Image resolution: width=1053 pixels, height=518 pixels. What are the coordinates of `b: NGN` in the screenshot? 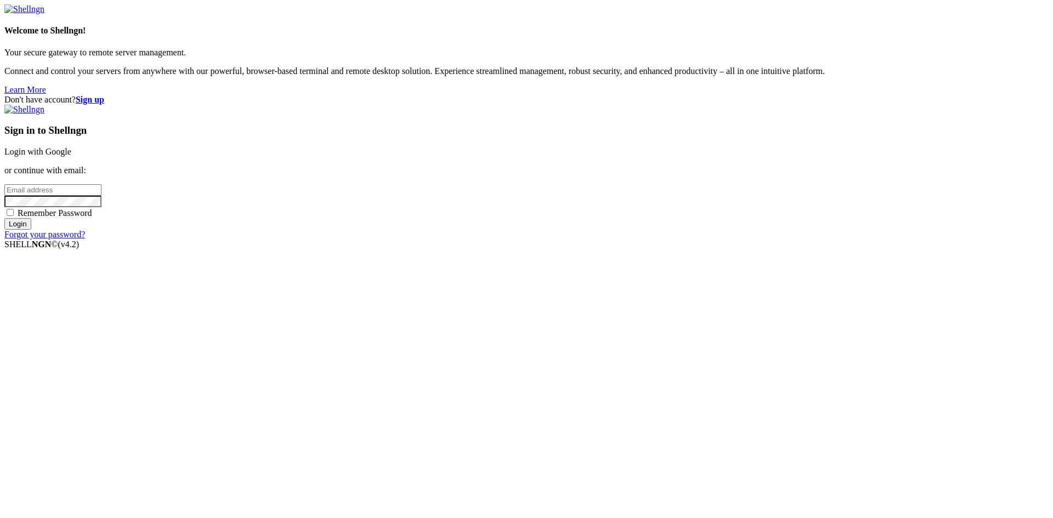 It's located at (42, 244).